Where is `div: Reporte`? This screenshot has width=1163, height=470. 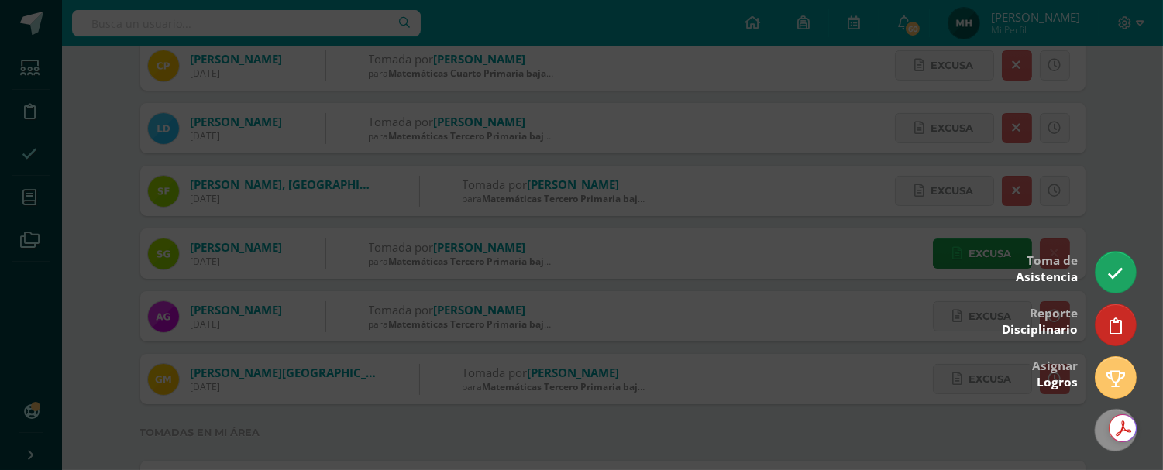
div: Reporte is located at coordinates (1040, 320).